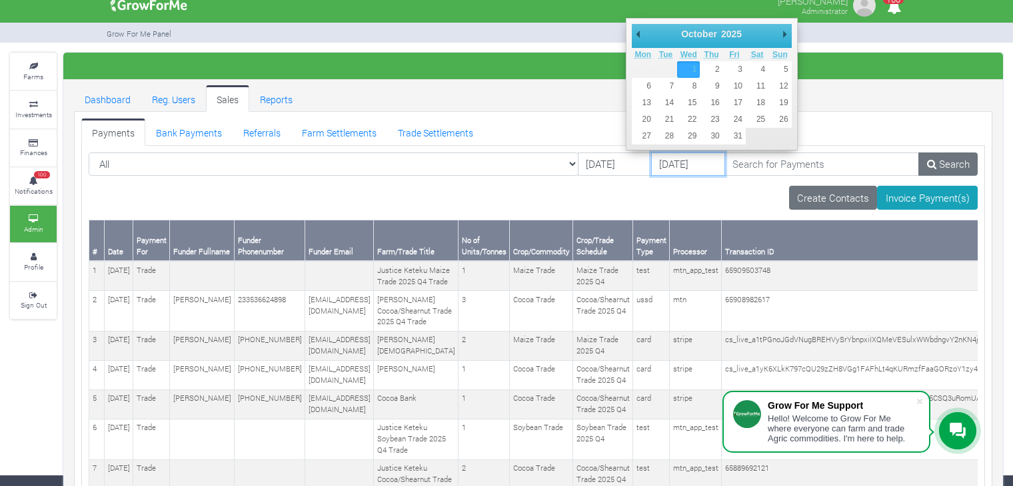  Describe the element at coordinates (651, 311) in the screenshot. I see `td: ussd` at that location.